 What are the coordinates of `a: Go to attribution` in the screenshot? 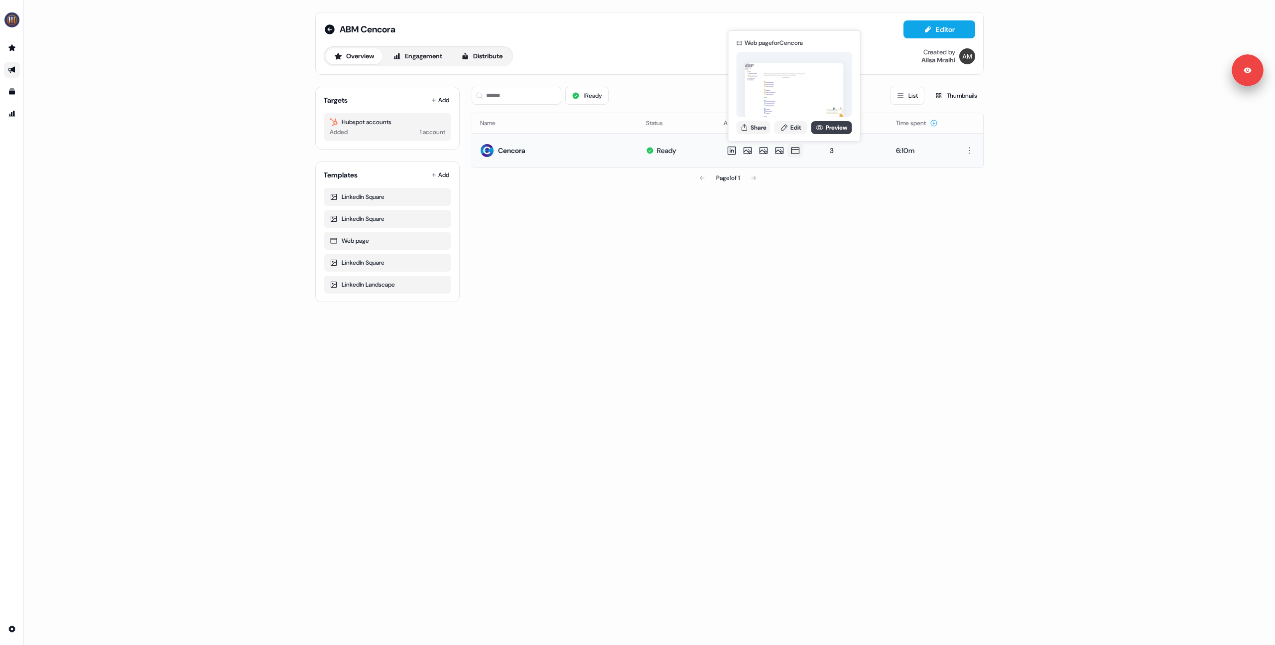 It's located at (12, 114).